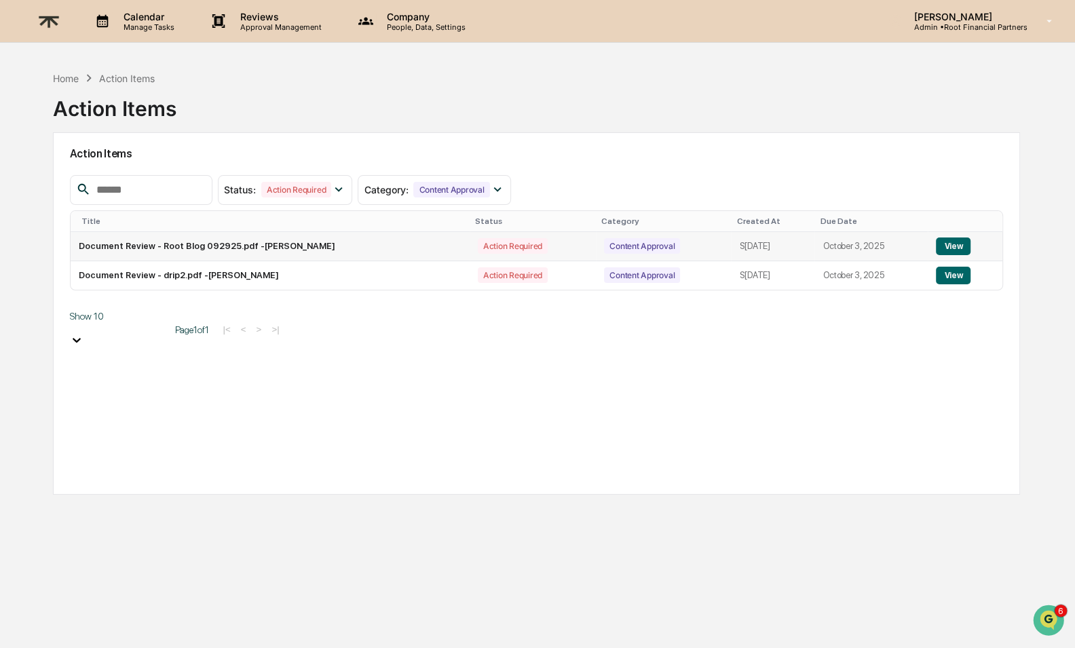  What do you see at coordinates (56, 309) in the screenshot?
I see `span: Data Lookup` at bounding box center [56, 309].